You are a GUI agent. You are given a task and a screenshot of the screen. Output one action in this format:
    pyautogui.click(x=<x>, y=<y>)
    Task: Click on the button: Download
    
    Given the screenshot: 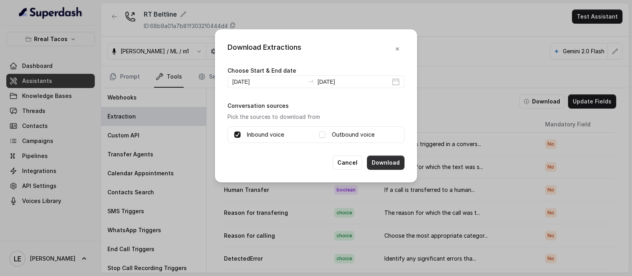 What is the action you would take?
    pyautogui.click(x=385, y=163)
    